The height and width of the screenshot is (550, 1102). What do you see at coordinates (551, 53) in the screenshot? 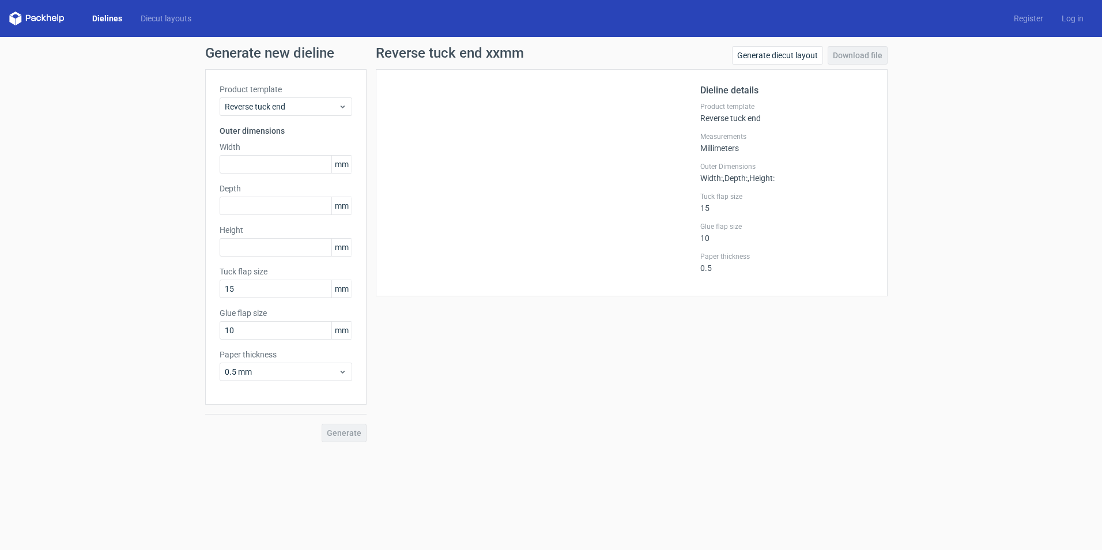
I see `h1: Generate new dieline` at bounding box center [551, 53].